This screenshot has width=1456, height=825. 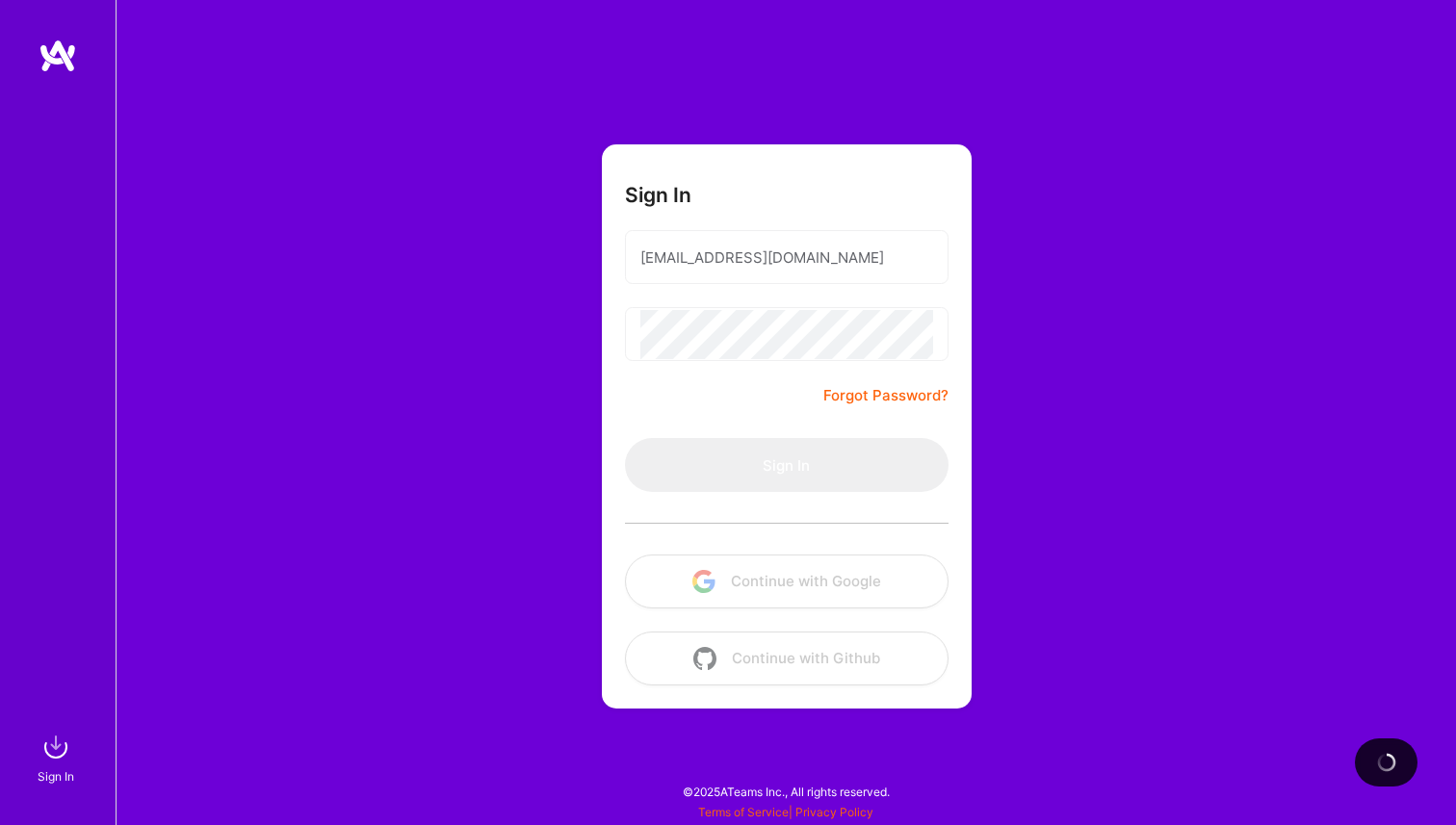 What do you see at coordinates (58, 56) in the screenshot?
I see `img: logo` at bounding box center [58, 56].